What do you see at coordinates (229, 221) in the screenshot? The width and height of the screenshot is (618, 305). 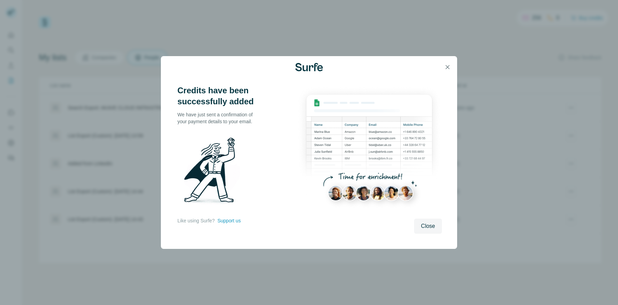 I see `button: Support us` at bounding box center [229, 221].